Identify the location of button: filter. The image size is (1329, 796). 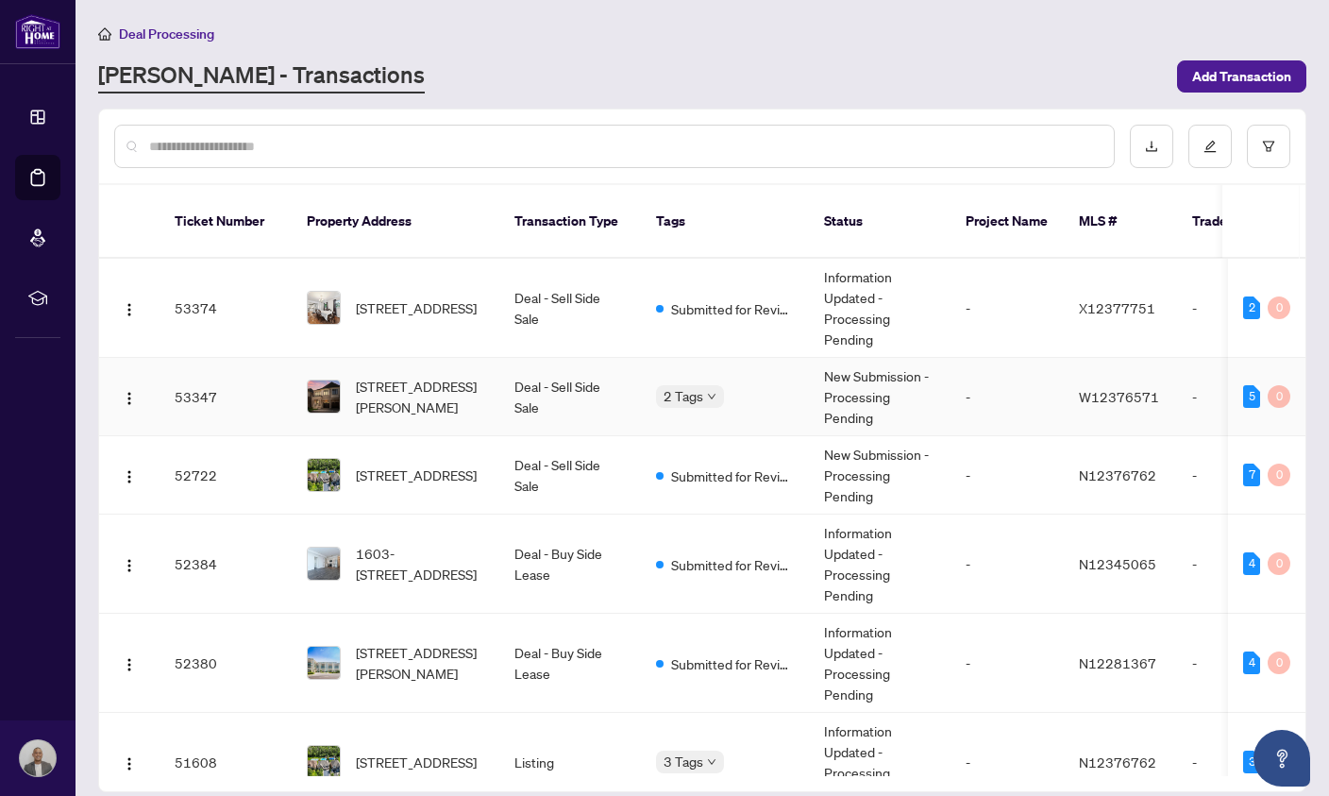
(1269, 146).